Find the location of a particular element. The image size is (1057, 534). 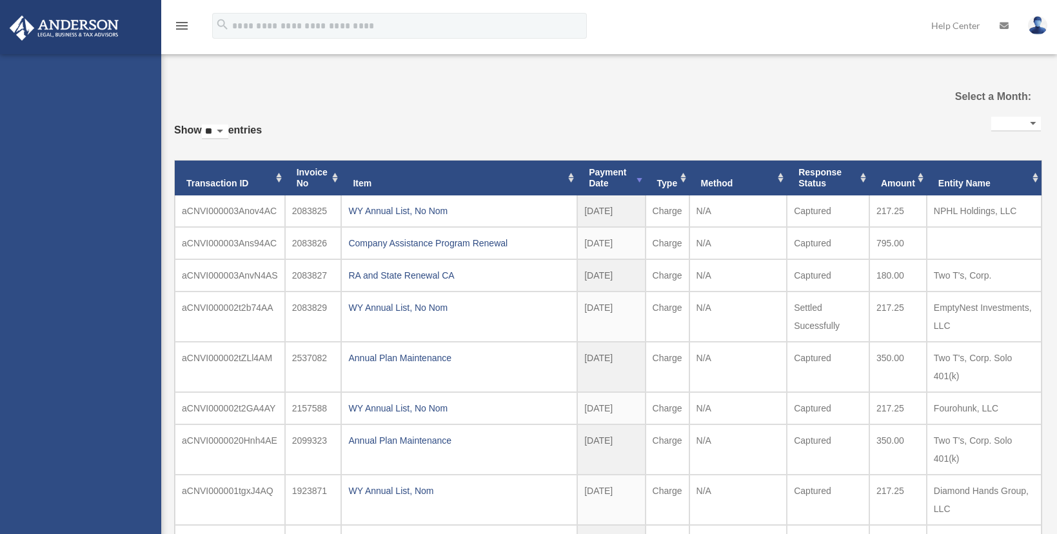

td: 2083825 is located at coordinates (314, 211).